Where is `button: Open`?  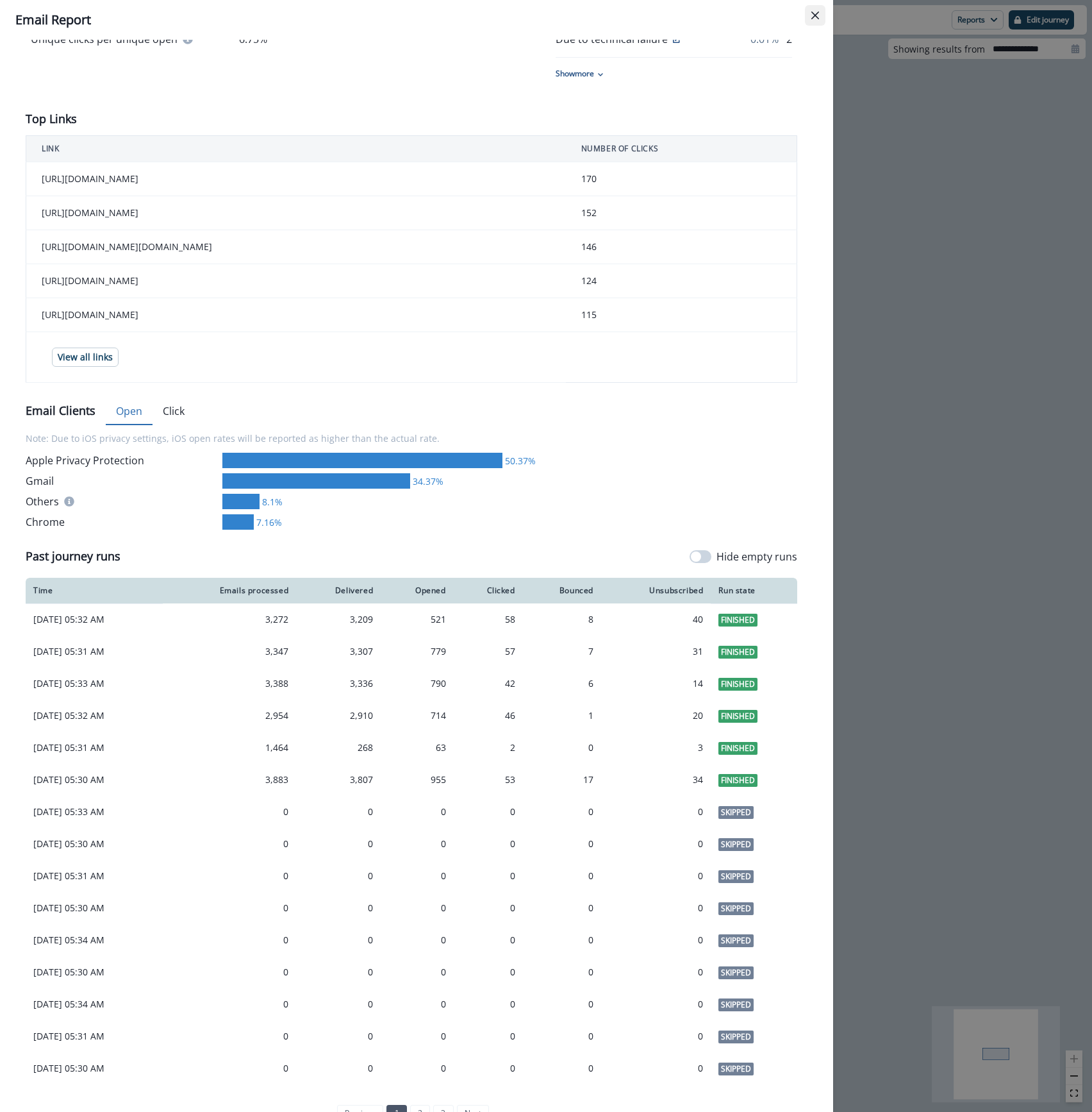 button: Open is located at coordinates (129, 412).